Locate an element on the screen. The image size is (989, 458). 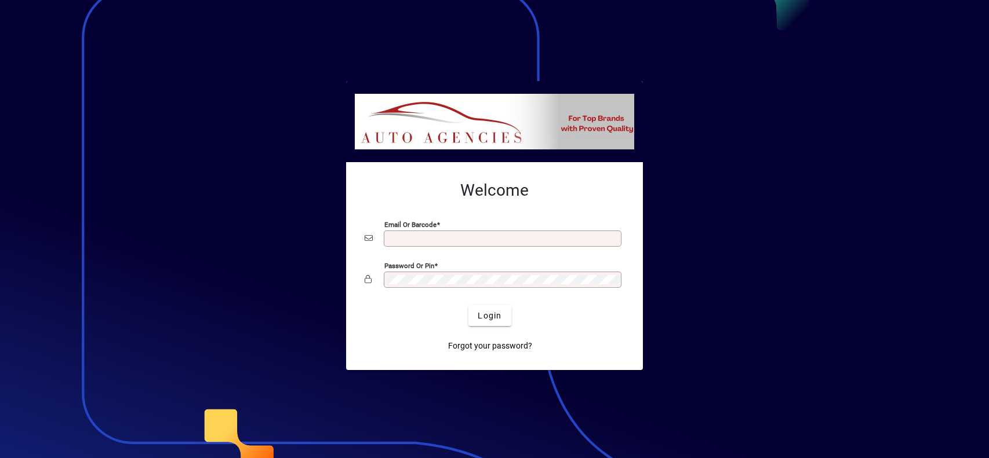
span: Login is located at coordinates (489, 316).